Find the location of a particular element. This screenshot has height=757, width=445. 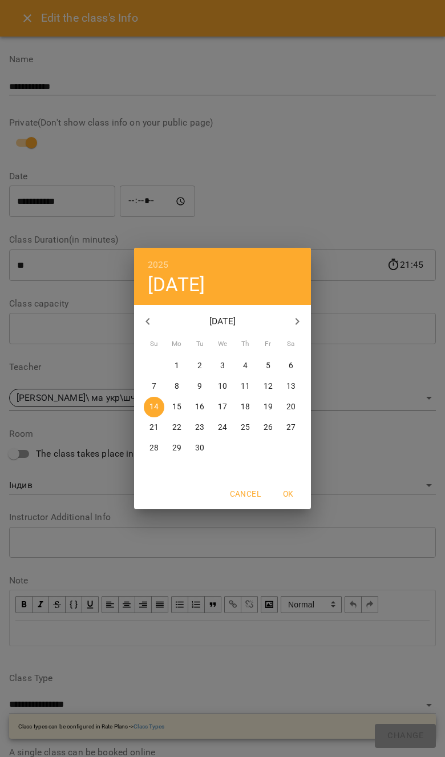

p: 25 is located at coordinates (245, 428).